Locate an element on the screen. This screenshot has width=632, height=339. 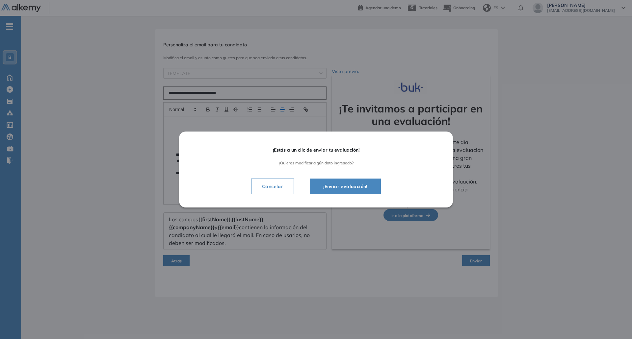
span: ¡Enviar evaluación! is located at coordinates (345, 187).